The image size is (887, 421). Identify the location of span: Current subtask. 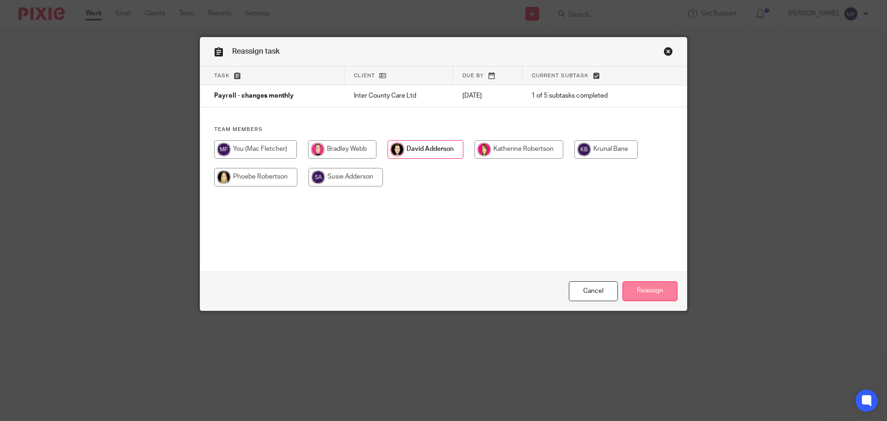
(560, 75).